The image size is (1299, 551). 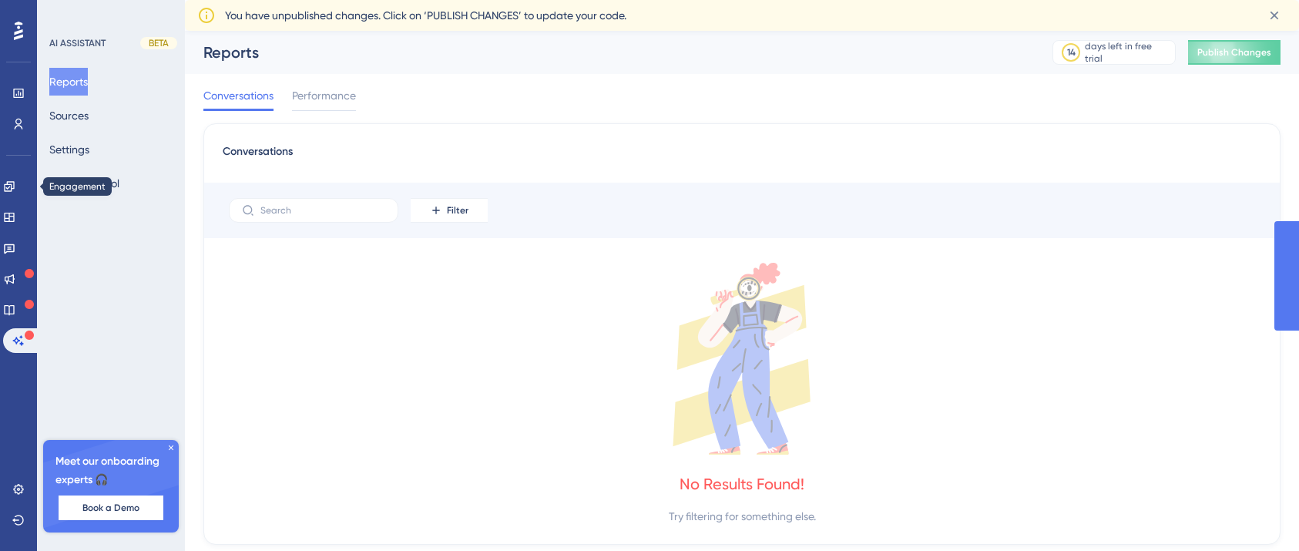 I want to click on span: Filter, so click(x=458, y=210).